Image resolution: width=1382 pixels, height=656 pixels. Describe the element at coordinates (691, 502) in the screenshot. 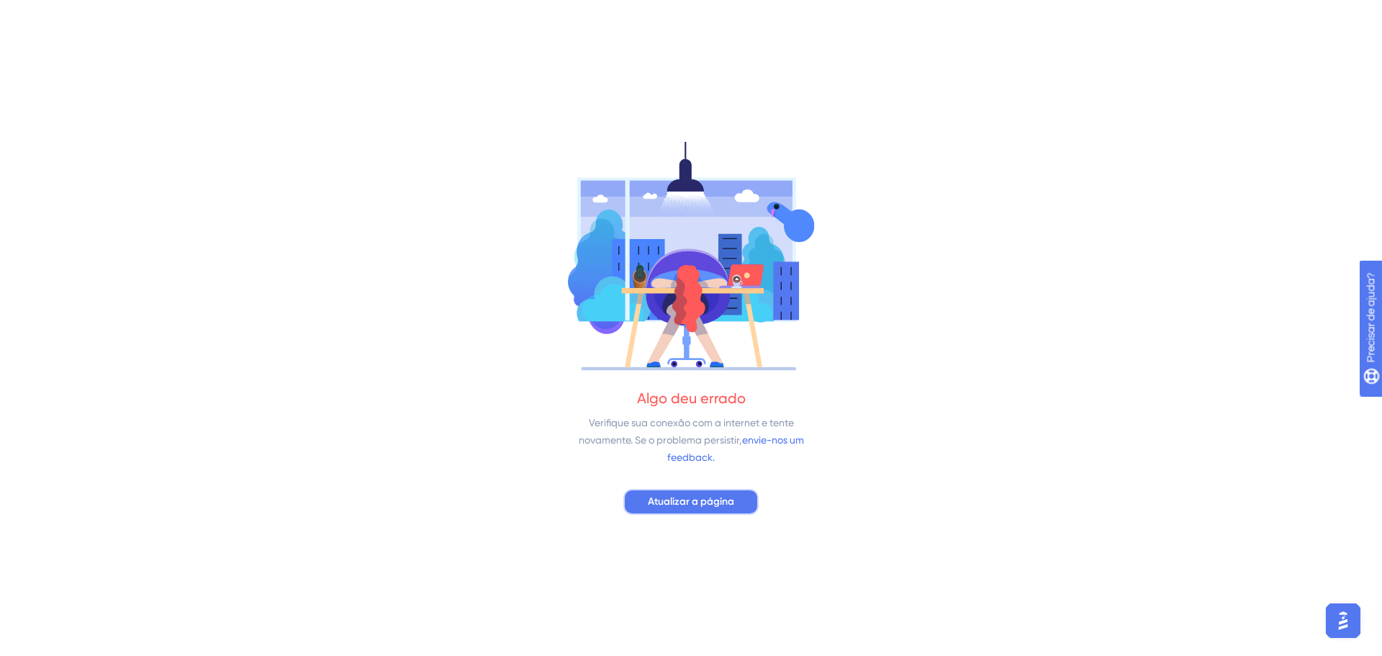

I see `button: Atualizar a página` at that location.